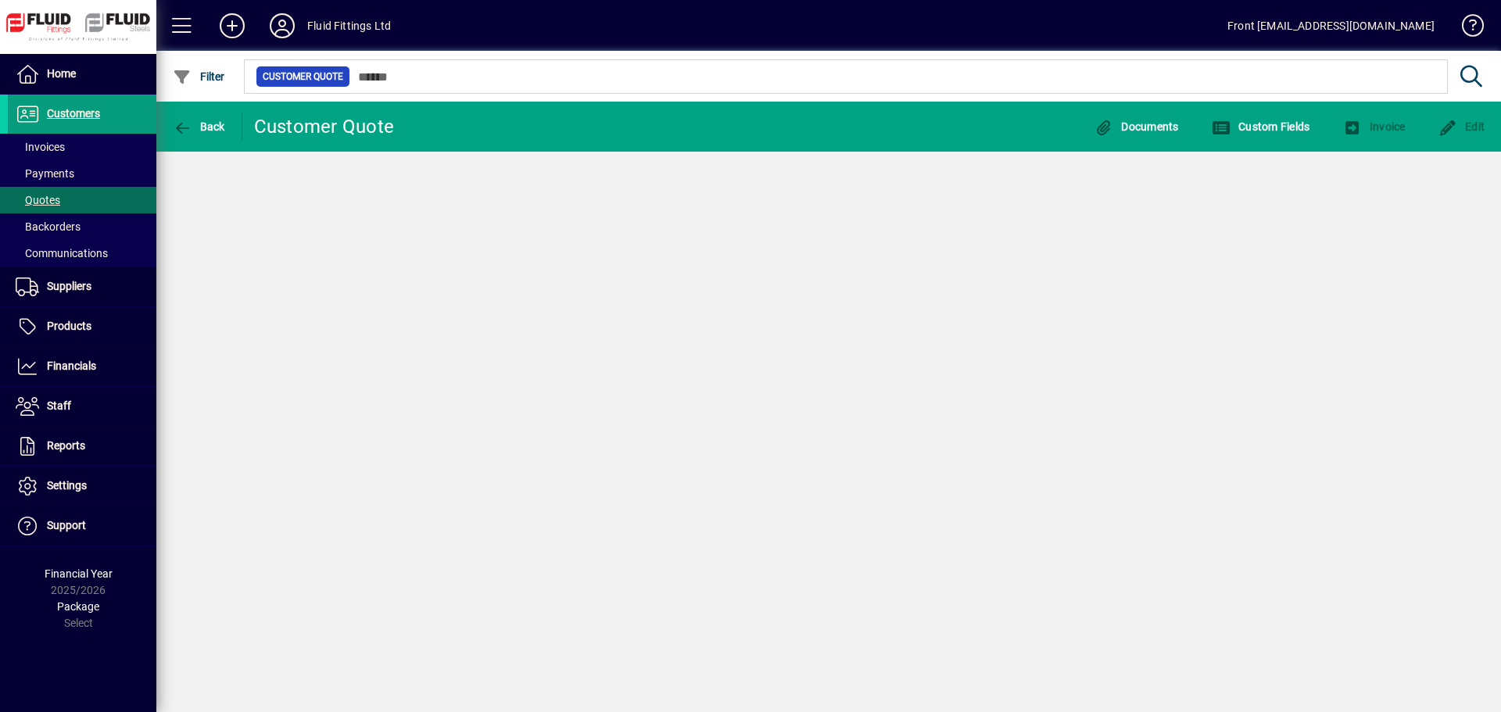 The height and width of the screenshot is (712, 1501). I want to click on a: Quotes, so click(82, 200).